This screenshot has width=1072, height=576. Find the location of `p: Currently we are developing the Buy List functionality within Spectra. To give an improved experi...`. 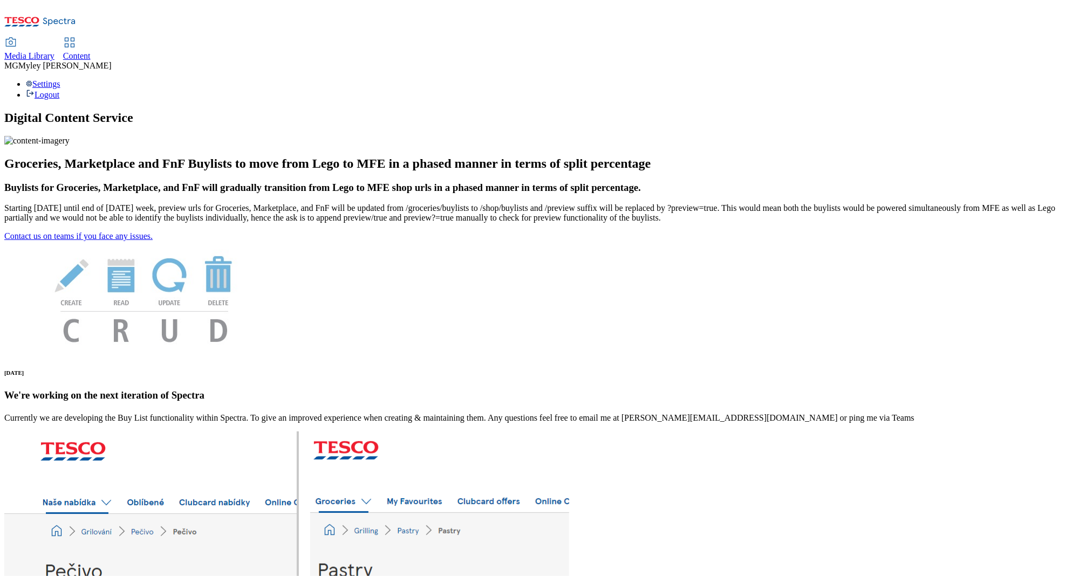

p: Currently we are developing the Buy List functionality within Spectra. To give an improved experi... is located at coordinates (536, 418).